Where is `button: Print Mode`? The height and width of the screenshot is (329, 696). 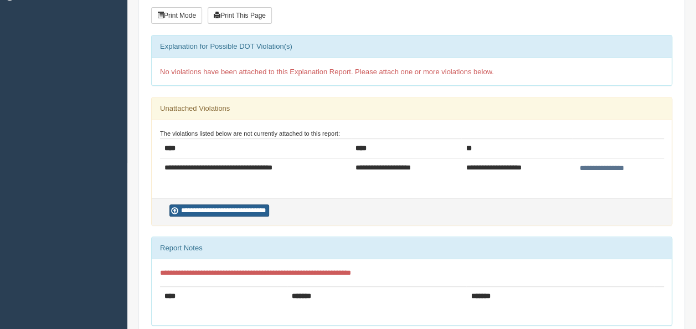
button: Print Mode is located at coordinates (177, 16).